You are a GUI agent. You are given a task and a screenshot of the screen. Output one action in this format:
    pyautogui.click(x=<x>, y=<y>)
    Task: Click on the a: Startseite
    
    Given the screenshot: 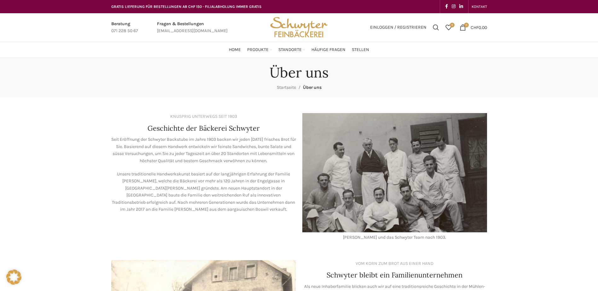 What is the action you would take?
    pyautogui.click(x=286, y=87)
    